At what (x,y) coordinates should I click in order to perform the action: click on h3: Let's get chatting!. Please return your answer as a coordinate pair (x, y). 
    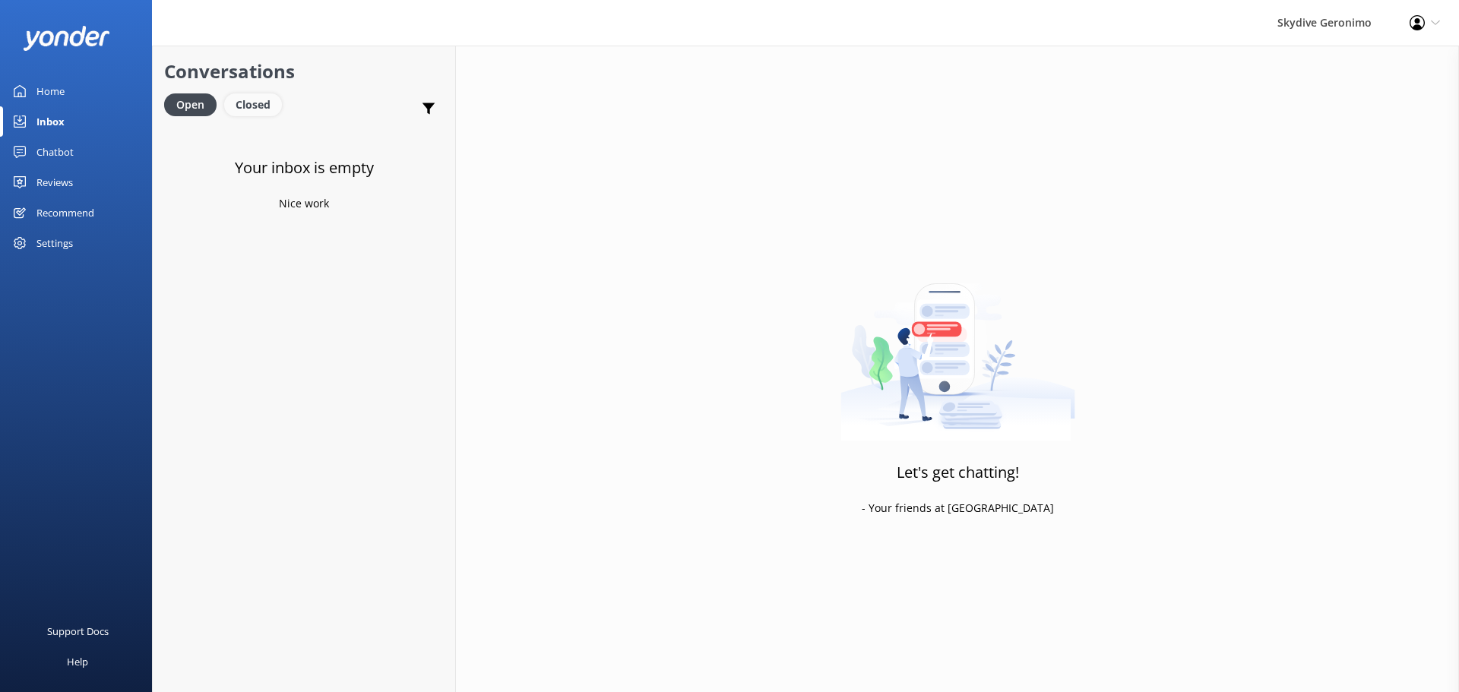
    Looking at the image, I should click on (958, 473).